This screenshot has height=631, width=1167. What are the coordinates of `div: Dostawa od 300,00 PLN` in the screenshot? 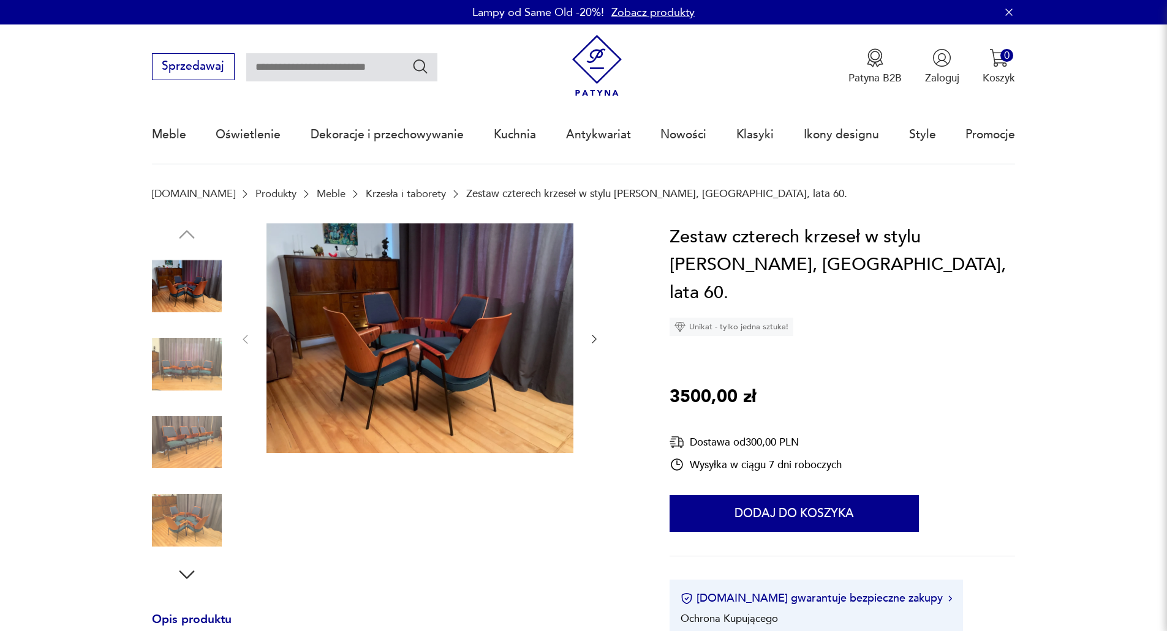 It's located at (755, 442).